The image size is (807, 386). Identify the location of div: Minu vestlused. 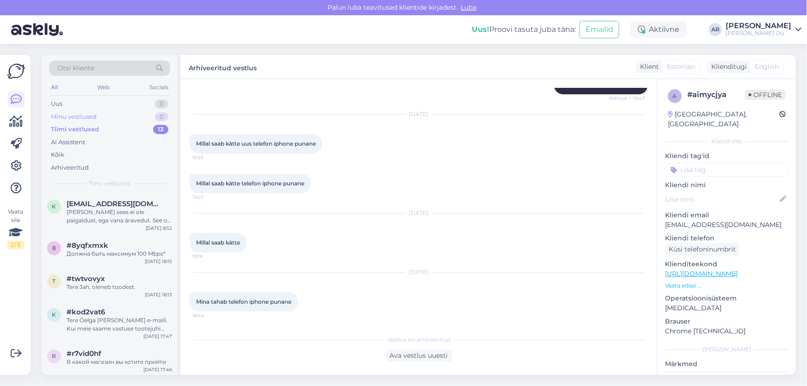
(74, 117).